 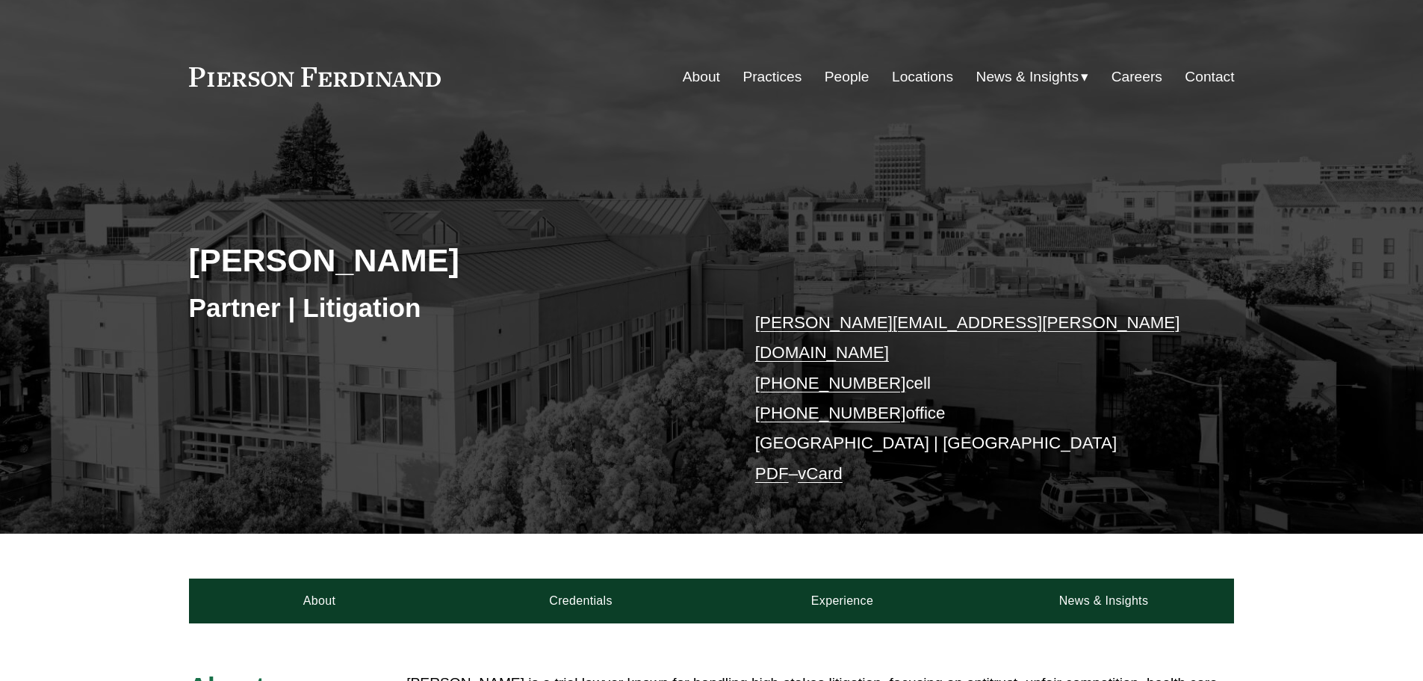 I want to click on span: News & Insights, so click(x=1028, y=77).